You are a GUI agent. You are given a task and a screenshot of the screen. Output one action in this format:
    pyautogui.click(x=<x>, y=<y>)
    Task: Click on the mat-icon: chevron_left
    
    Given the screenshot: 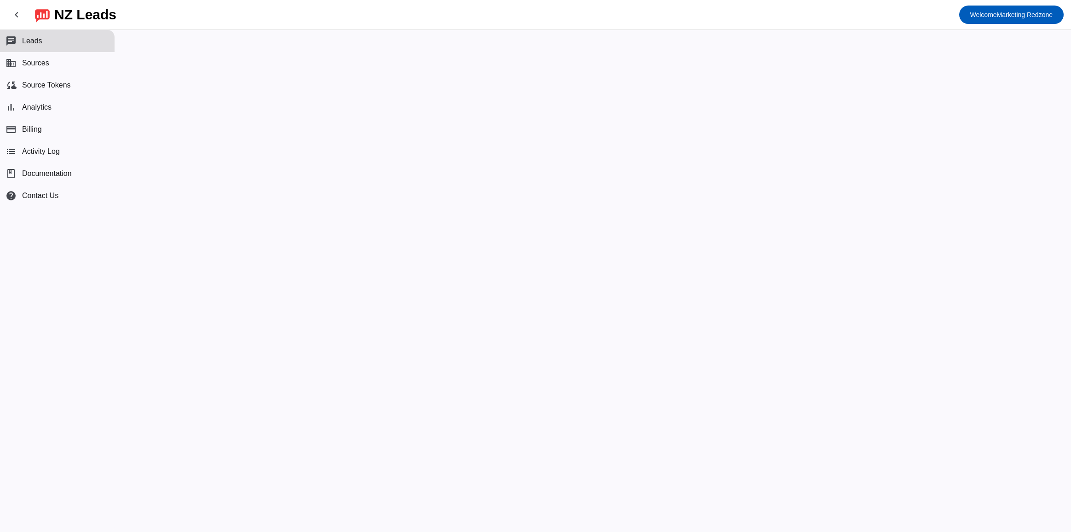 What is the action you would take?
    pyautogui.click(x=17, y=15)
    